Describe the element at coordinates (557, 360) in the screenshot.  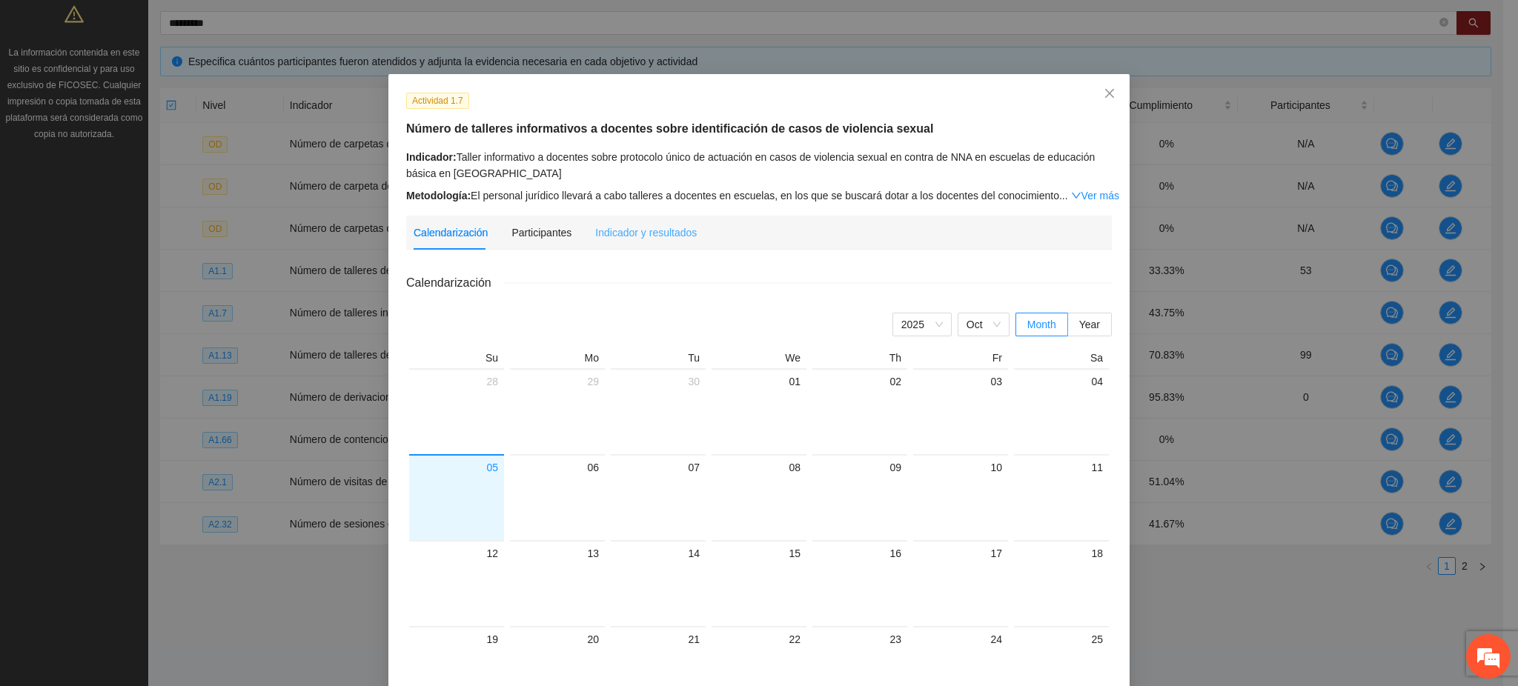
I see `th: Mo` at that location.